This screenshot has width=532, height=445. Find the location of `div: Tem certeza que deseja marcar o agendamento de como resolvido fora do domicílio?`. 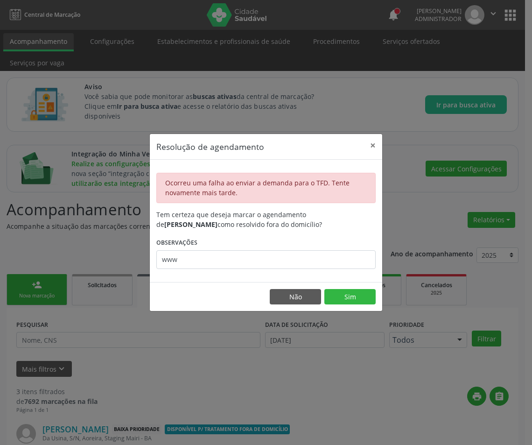

div: Tem certeza que deseja marcar o agendamento de como resolvido fora do domicílio? is located at coordinates (266, 219).